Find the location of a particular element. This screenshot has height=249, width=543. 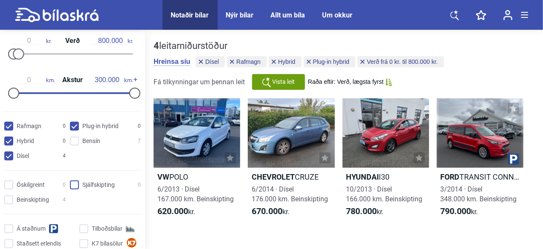

span: 6/2014 · Dísel 176.000 km. Beinskipting is located at coordinates (290, 194).